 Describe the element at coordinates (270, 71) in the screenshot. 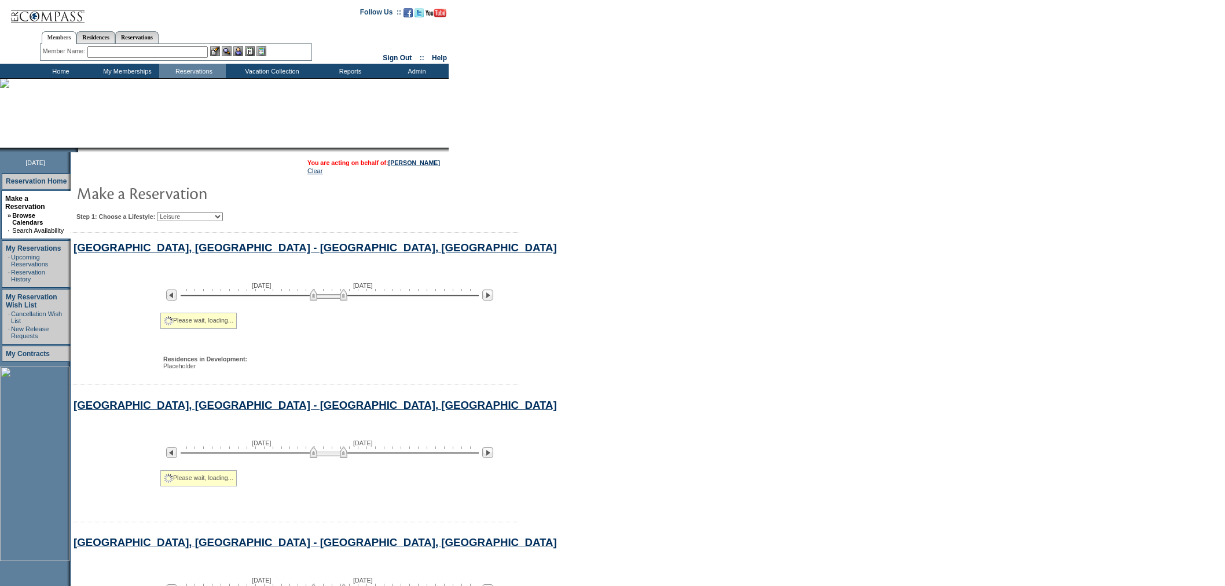

I see `td: Vacation Collection` at that location.